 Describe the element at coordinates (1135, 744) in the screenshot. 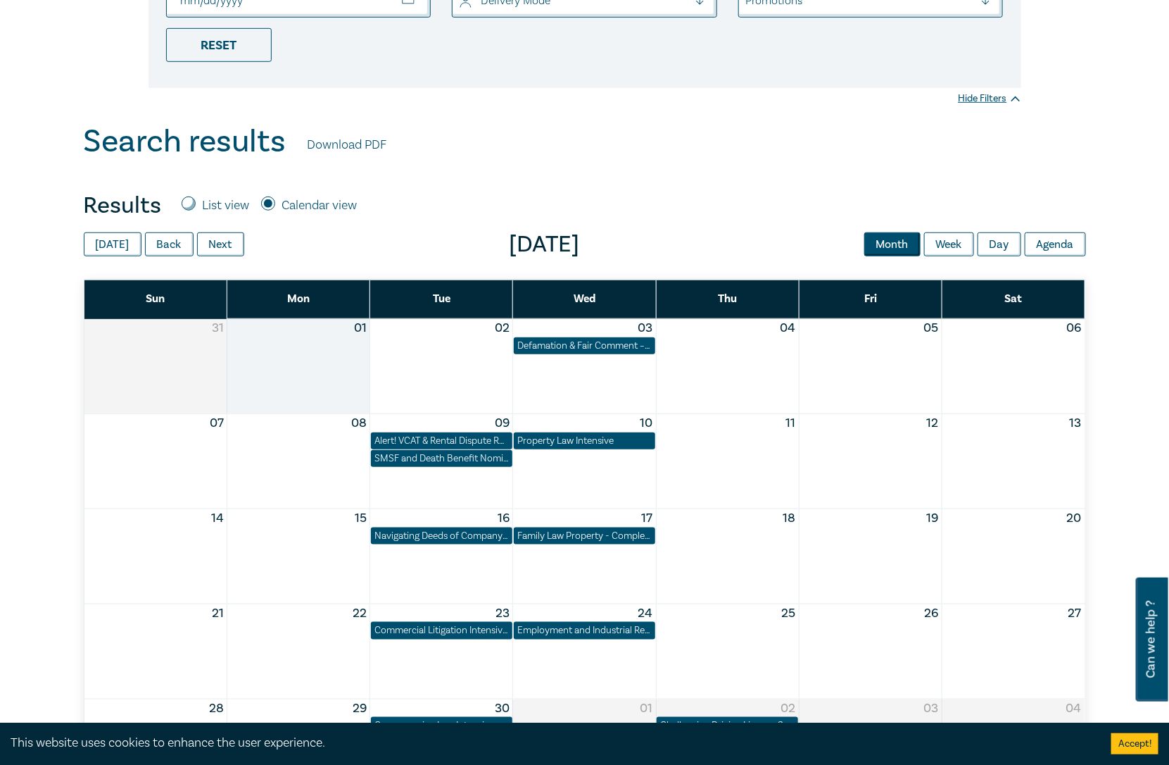

I see `button: Accept cookies` at that location.